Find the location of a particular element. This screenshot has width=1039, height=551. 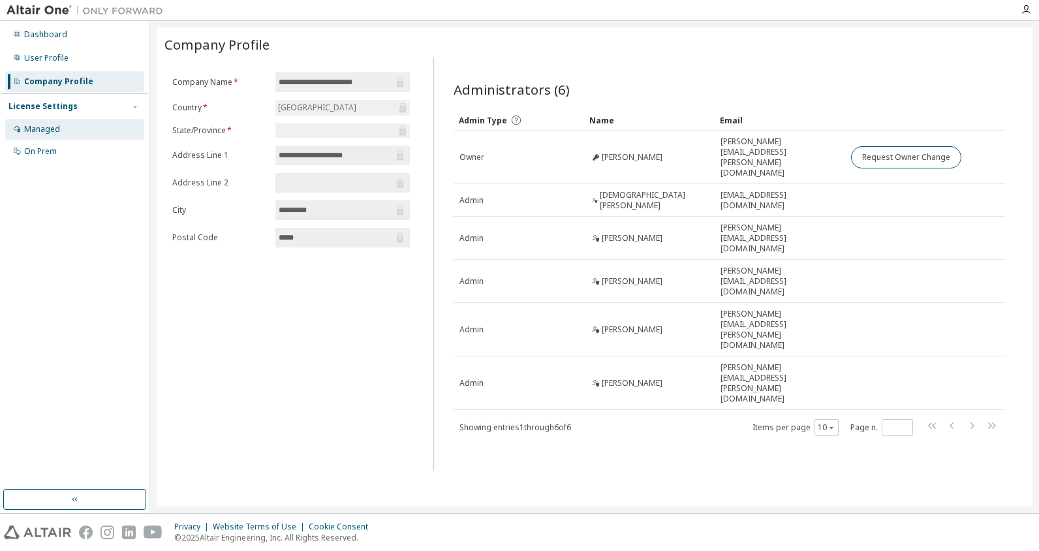

div: Website Terms of Use is located at coordinates (260, 527).